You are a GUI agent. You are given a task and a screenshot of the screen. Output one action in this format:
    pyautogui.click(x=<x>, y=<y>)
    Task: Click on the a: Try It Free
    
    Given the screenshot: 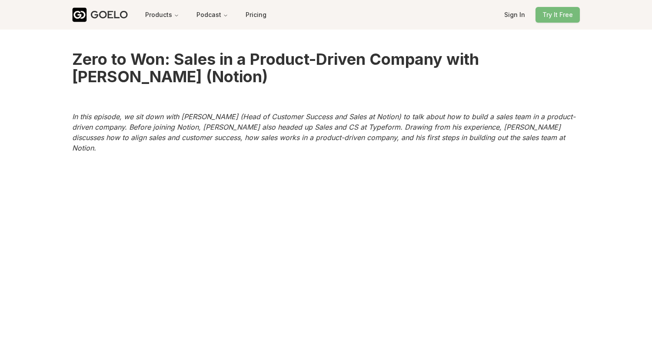 What is the action you would take?
    pyautogui.click(x=557, y=15)
    